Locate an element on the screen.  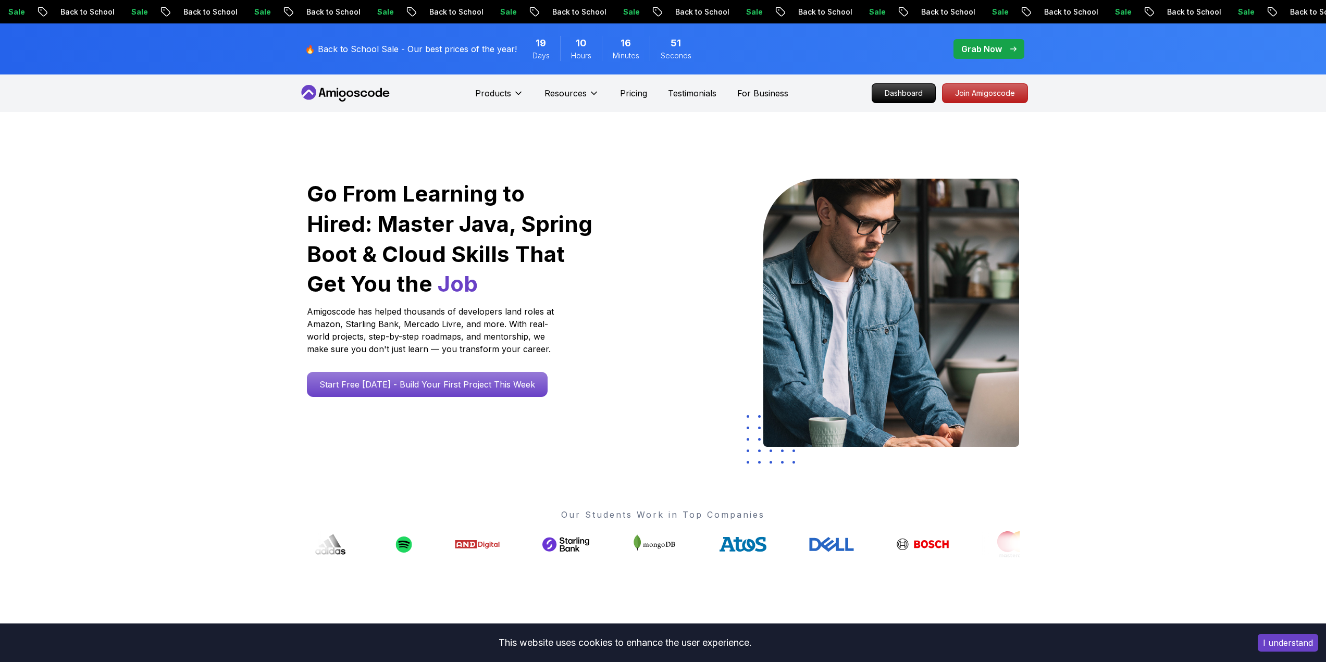
button: Accept cookies is located at coordinates (1288, 643).